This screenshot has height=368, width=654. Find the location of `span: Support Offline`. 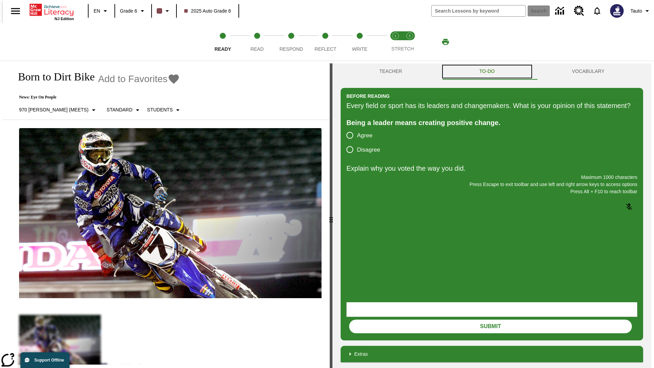

span: Support Offline is located at coordinates (49, 360).